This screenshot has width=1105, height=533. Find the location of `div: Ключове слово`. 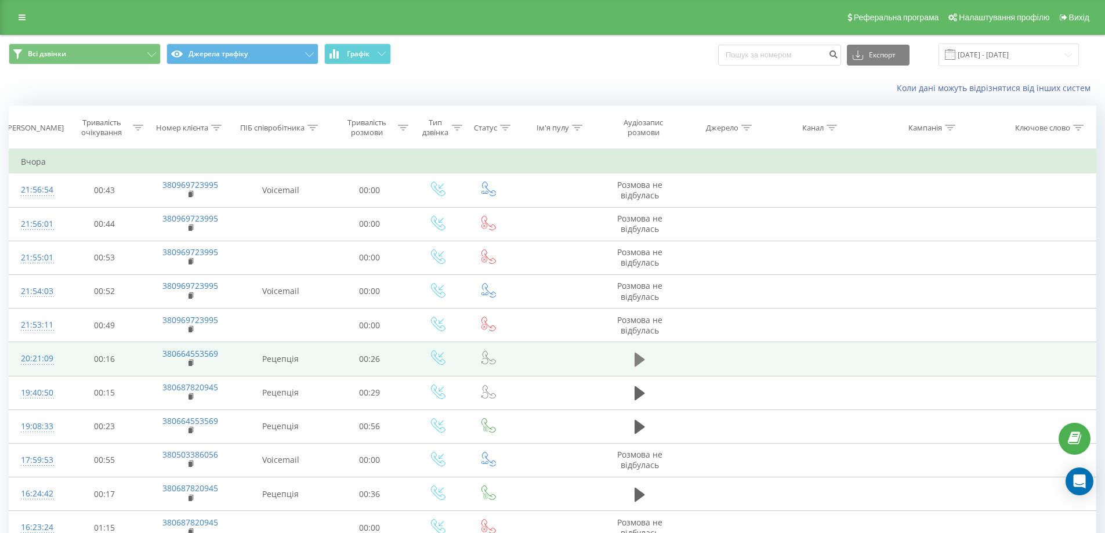

div: Ключове слово is located at coordinates (1043, 128).